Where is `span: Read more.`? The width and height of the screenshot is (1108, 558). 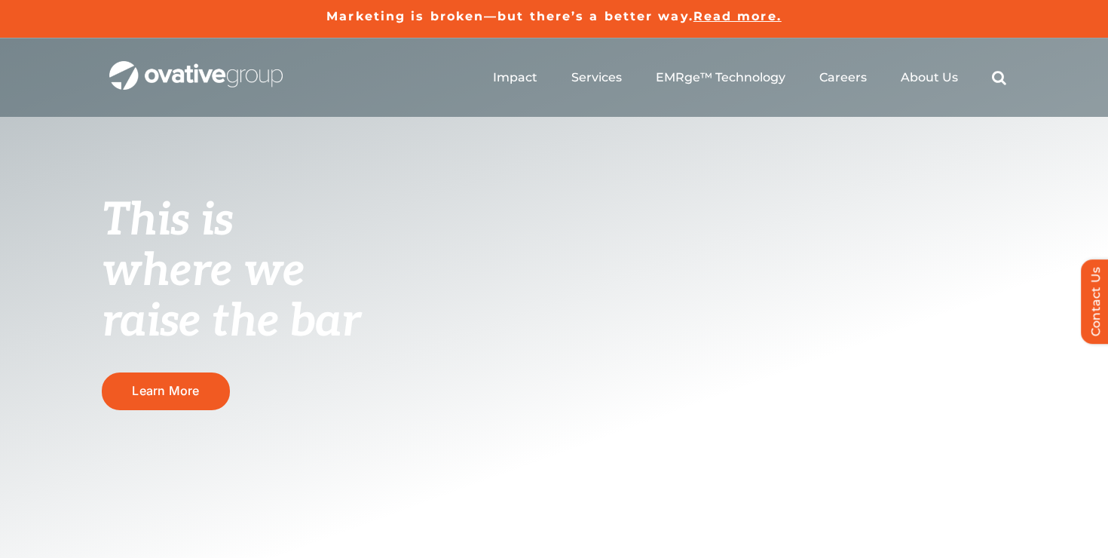 span: Read more. is located at coordinates (737, 16).